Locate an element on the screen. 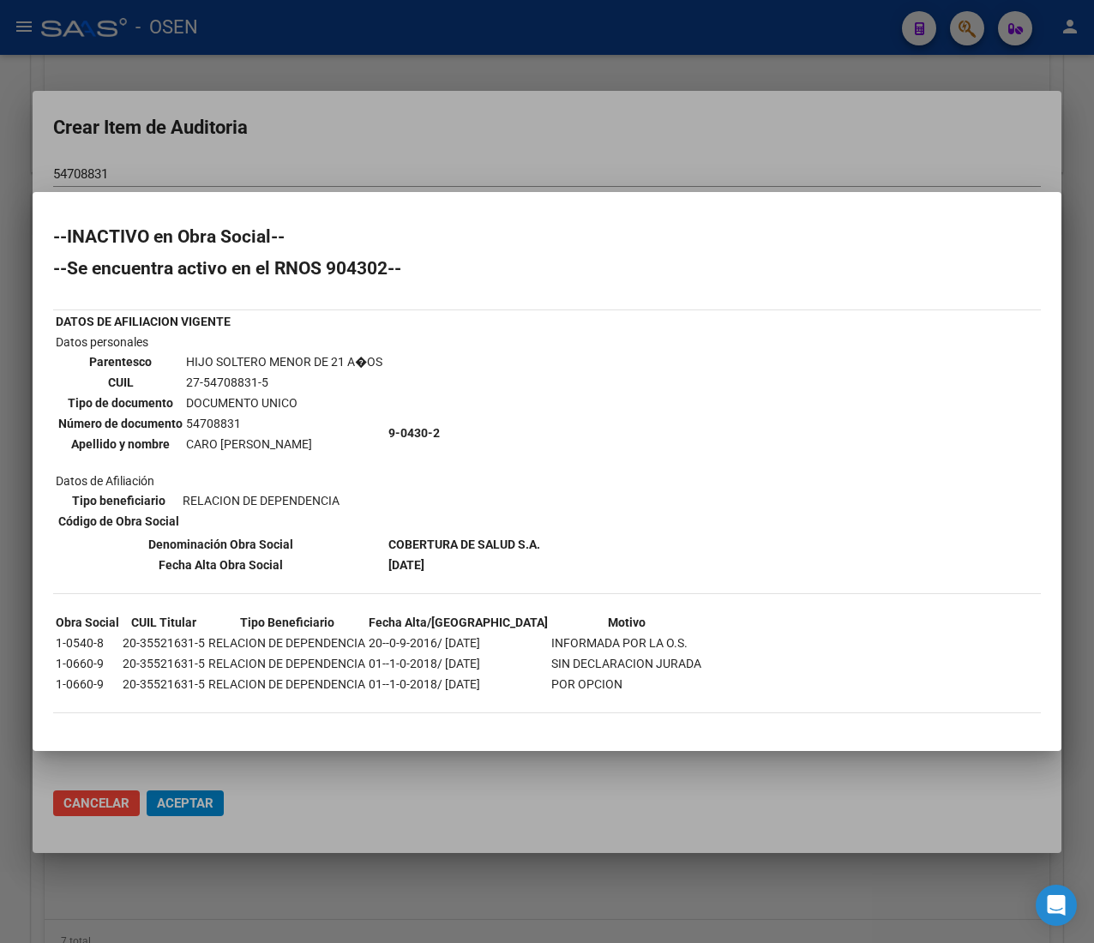 This screenshot has width=1094, height=943. b: COBERTURA DE SALUD S.A. is located at coordinates (464, 544).